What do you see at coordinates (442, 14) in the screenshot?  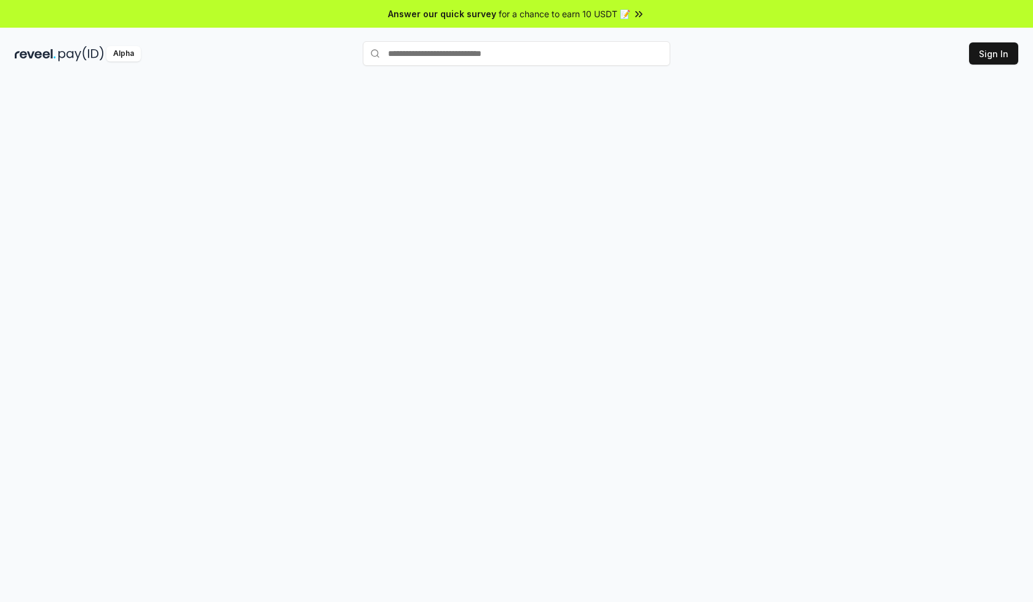 I see `span: Answer our quick survey` at bounding box center [442, 14].